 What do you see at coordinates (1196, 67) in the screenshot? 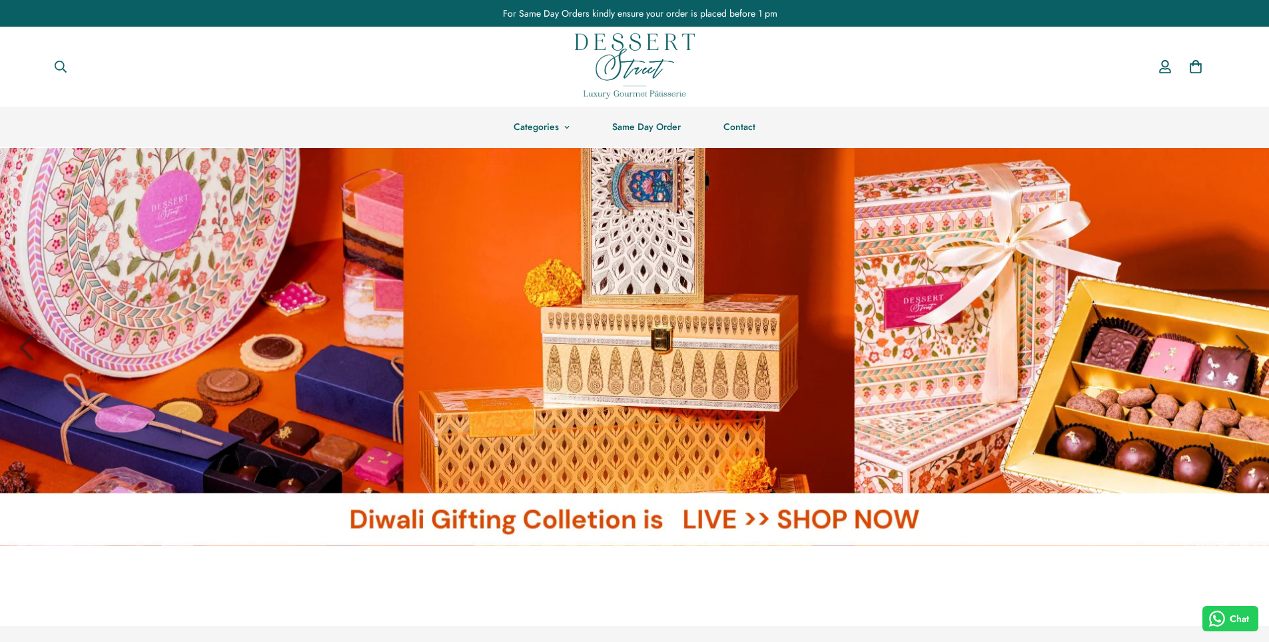
I see `a: 0` at bounding box center [1196, 67].